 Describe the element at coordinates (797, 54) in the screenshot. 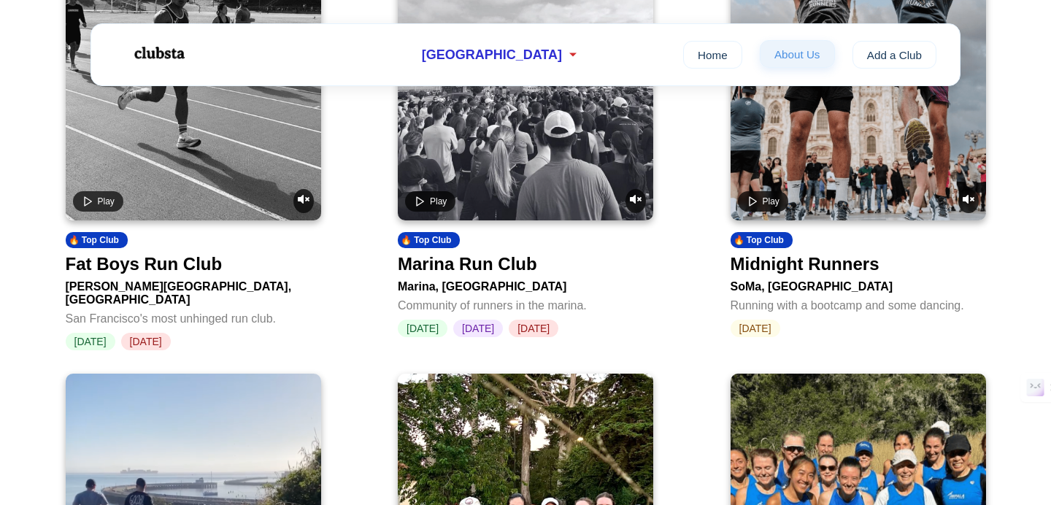

I see `a: About Us` at that location.